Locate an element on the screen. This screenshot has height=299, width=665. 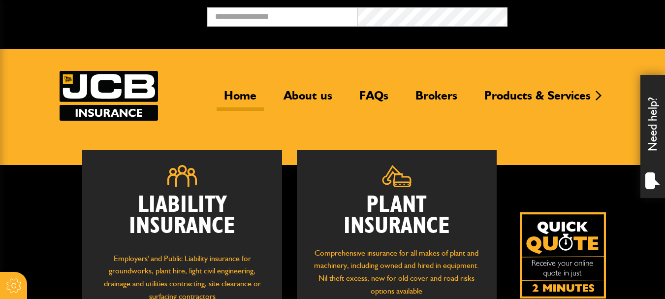
h2: Plant Insurance is located at coordinates (397, 216).